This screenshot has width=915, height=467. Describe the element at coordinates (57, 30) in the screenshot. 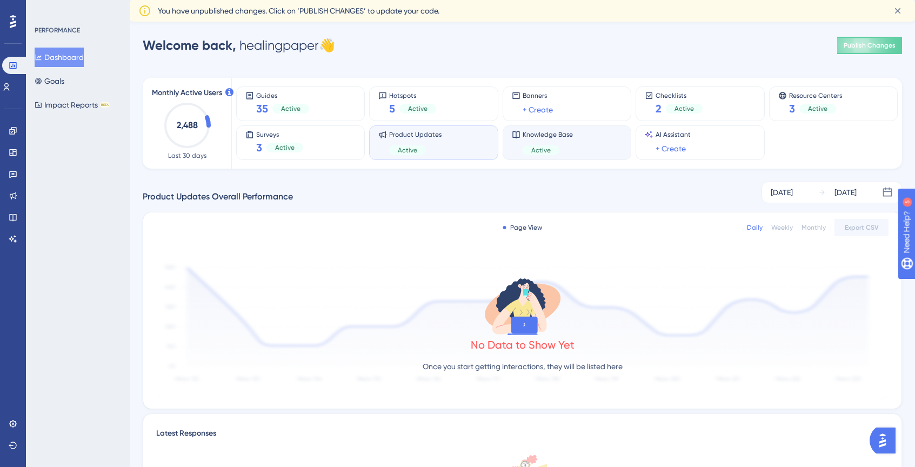

I see `div: PERFORMANCE` at that location.